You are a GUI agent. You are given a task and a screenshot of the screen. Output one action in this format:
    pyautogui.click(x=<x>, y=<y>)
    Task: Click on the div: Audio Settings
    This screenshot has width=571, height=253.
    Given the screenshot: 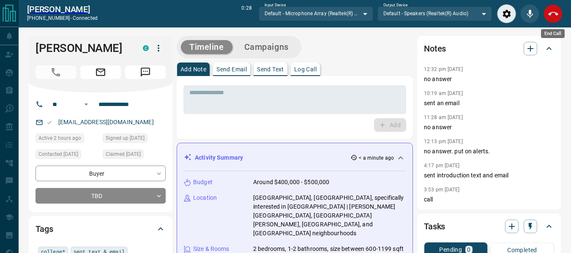 What is the action you would take?
    pyautogui.click(x=506, y=14)
    